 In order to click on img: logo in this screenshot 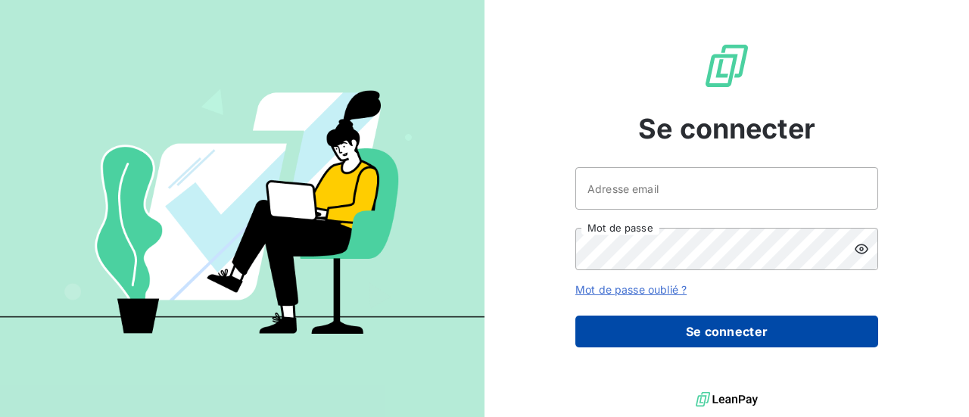, I will do `click(726, 400)`.